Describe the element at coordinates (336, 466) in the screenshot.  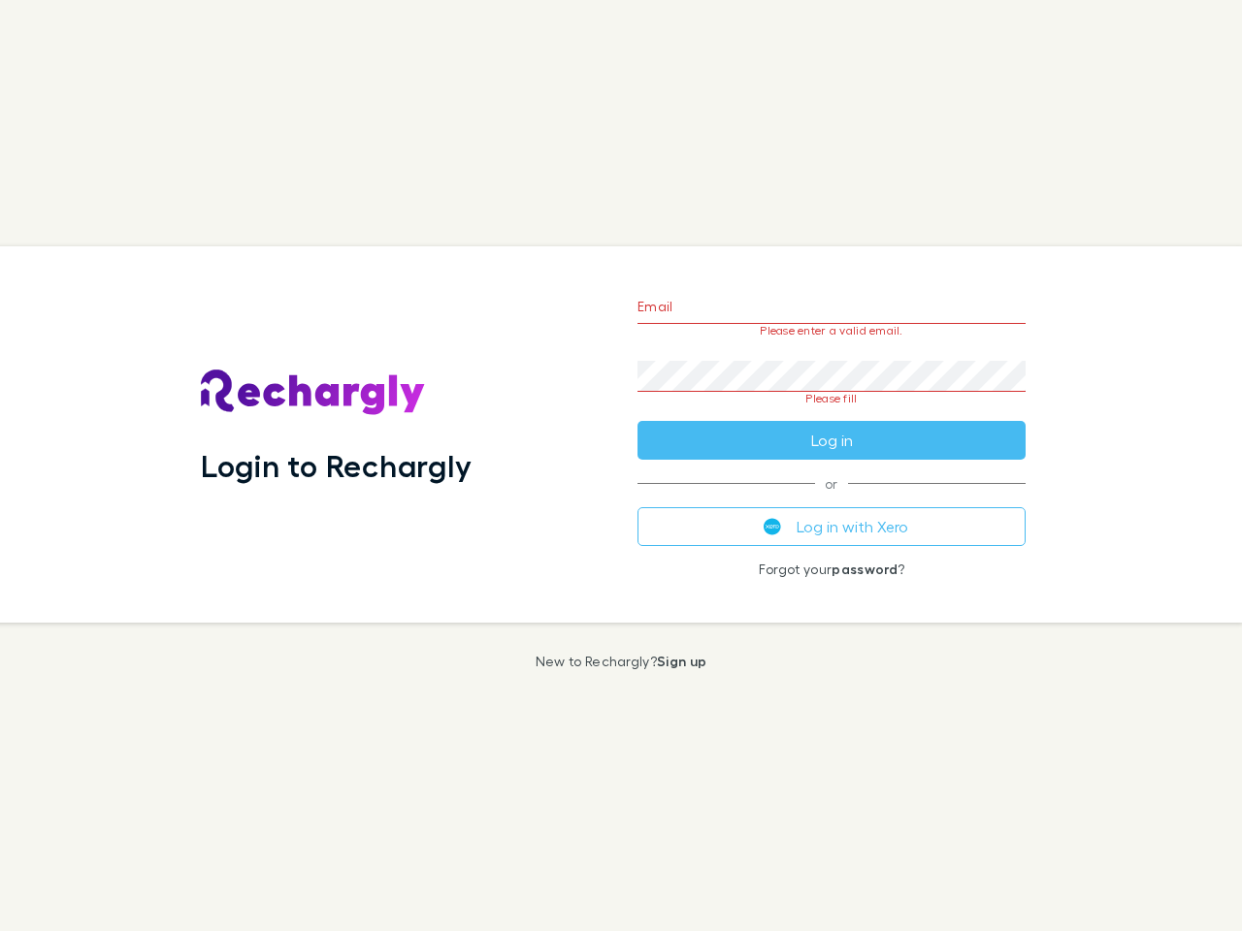
I see `h1: Login to Rechargly` at that location.